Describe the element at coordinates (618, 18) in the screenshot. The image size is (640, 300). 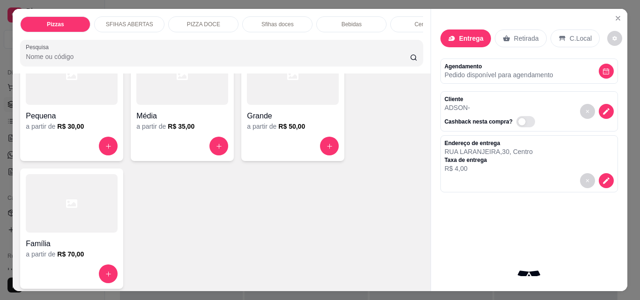
I see `button: Close` at that location.